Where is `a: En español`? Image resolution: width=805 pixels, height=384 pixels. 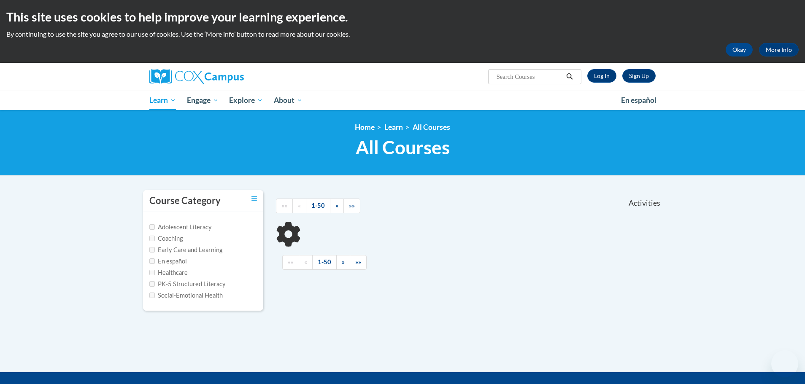 a: En español is located at coordinates (638, 100).